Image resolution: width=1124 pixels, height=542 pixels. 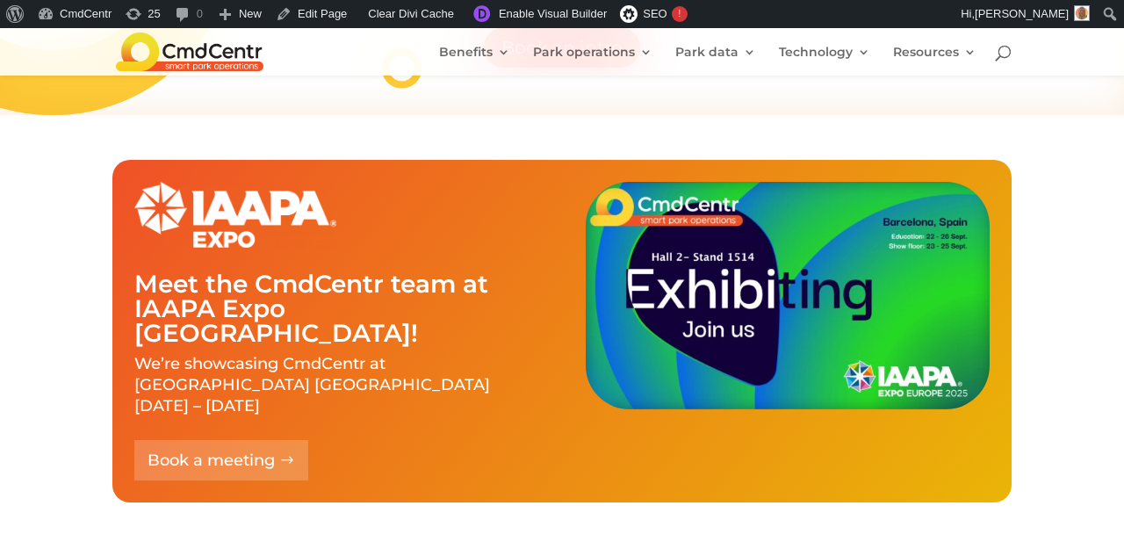 What do you see at coordinates (190, 51) in the screenshot?
I see `img: CmdCentr` at bounding box center [190, 51].